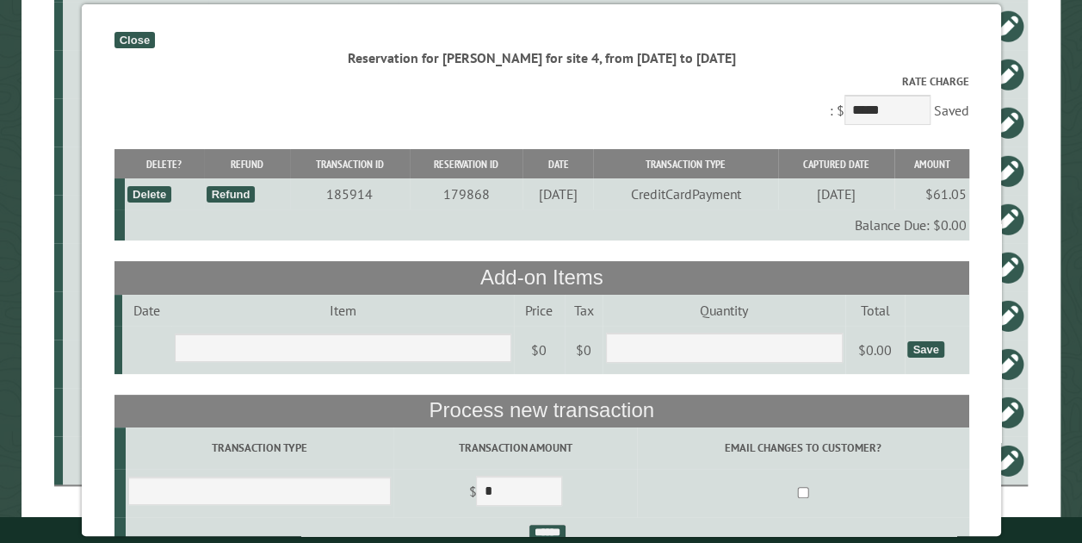 The image size is (1082, 543). I want to click on th: Process new transaction, so click(541, 411).